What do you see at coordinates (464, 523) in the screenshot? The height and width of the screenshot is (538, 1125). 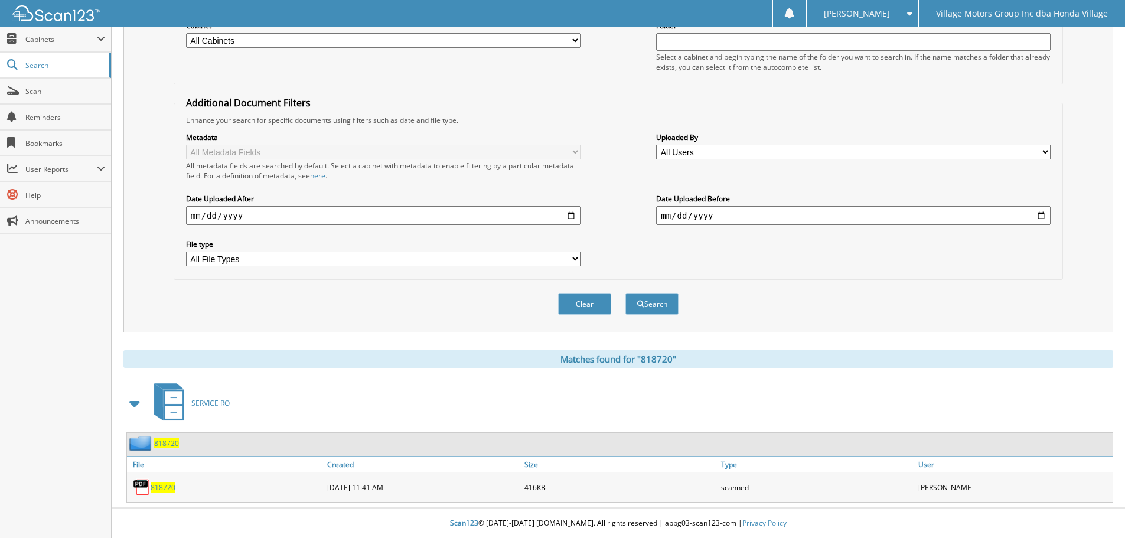 I see `span: Scan123` at bounding box center [464, 523].